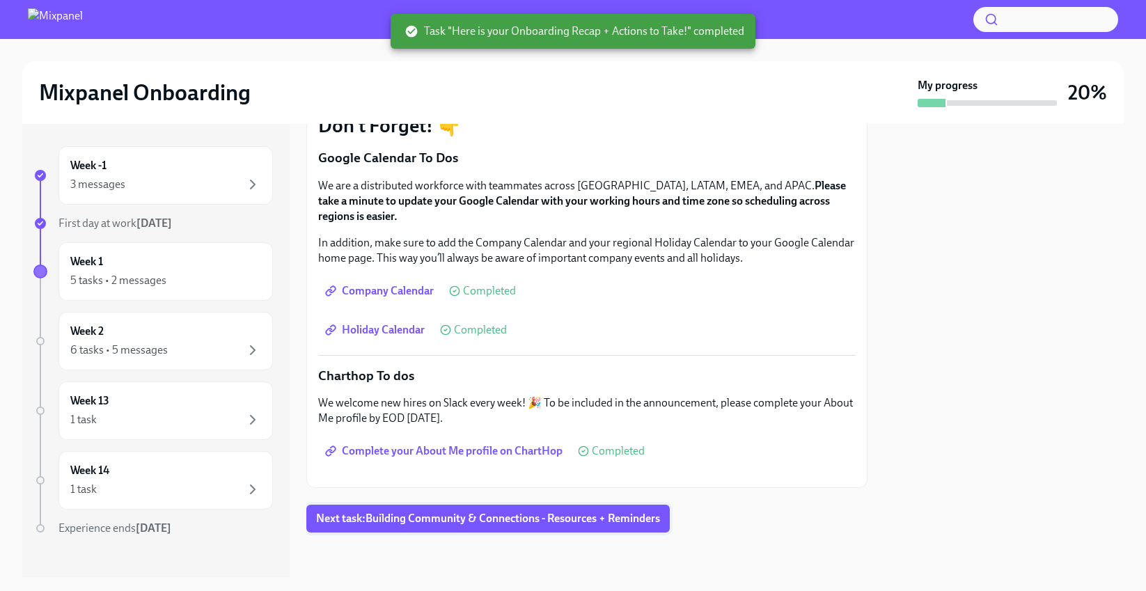  Describe the element at coordinates (376, 330) in the screenshot. I see `a: Holiday Calendar` at that location.